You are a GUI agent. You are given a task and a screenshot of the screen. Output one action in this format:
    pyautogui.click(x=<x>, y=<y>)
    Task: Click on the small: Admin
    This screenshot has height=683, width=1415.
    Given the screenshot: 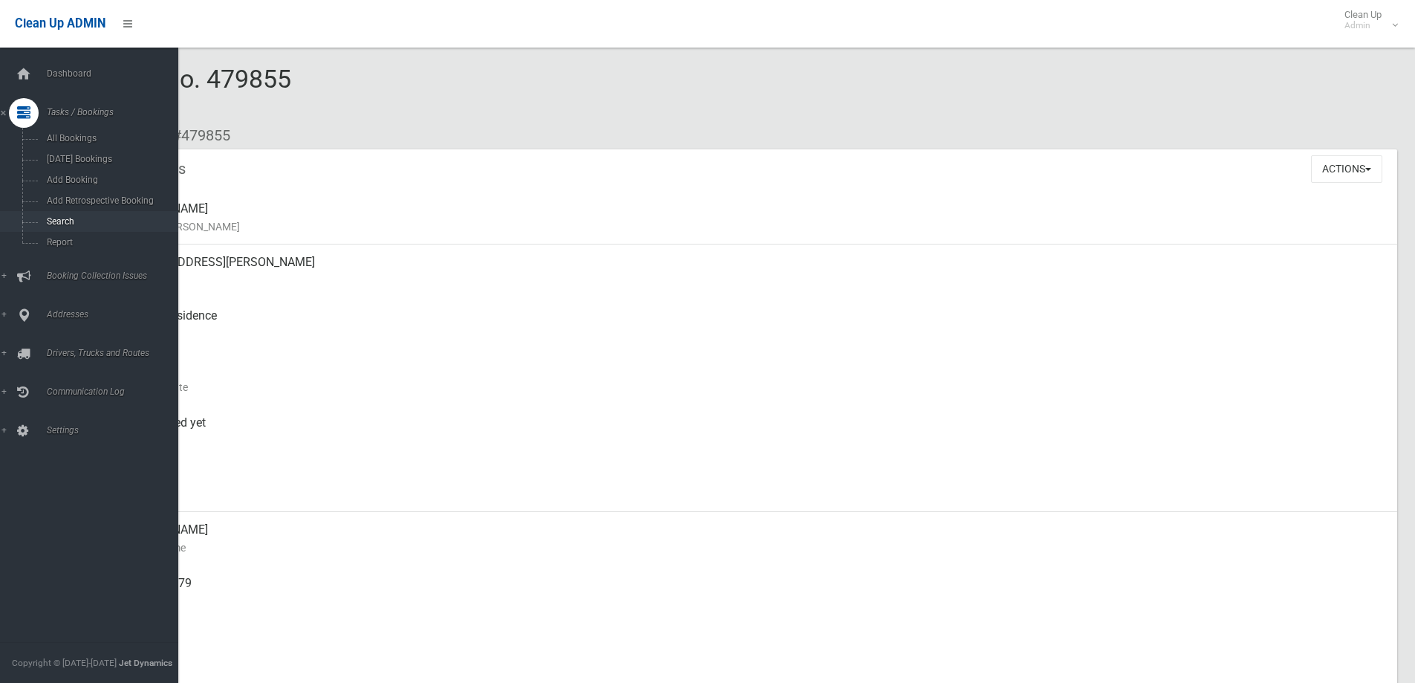 What is the action you would take?
    pyautogui.click(x=1363, y=25)
    